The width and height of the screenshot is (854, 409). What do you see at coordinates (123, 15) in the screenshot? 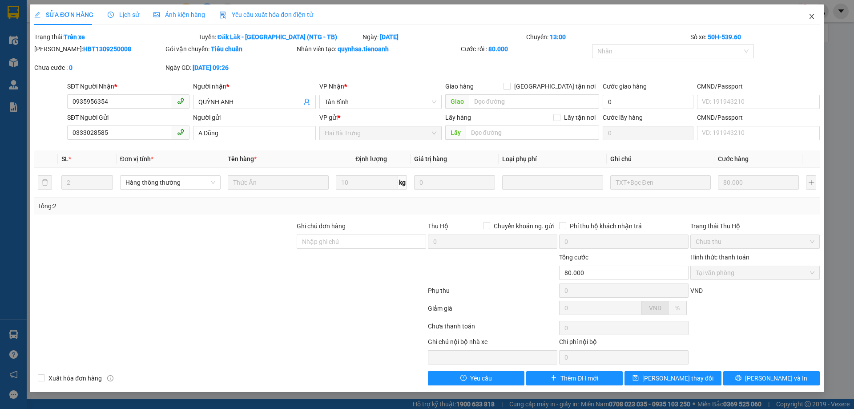
I see `span: Lịch sử` at bounding box center [123, 15].